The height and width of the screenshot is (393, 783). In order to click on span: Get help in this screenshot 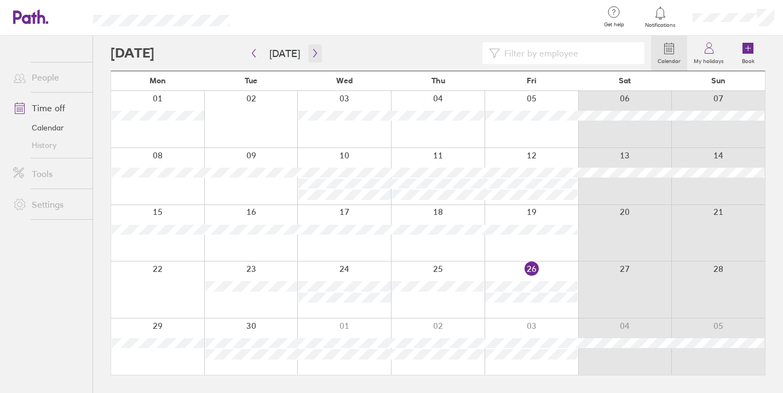, I will do `click(614, 25)`.